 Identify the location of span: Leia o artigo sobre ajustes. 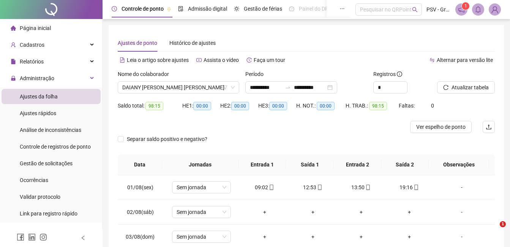
(158, 60).